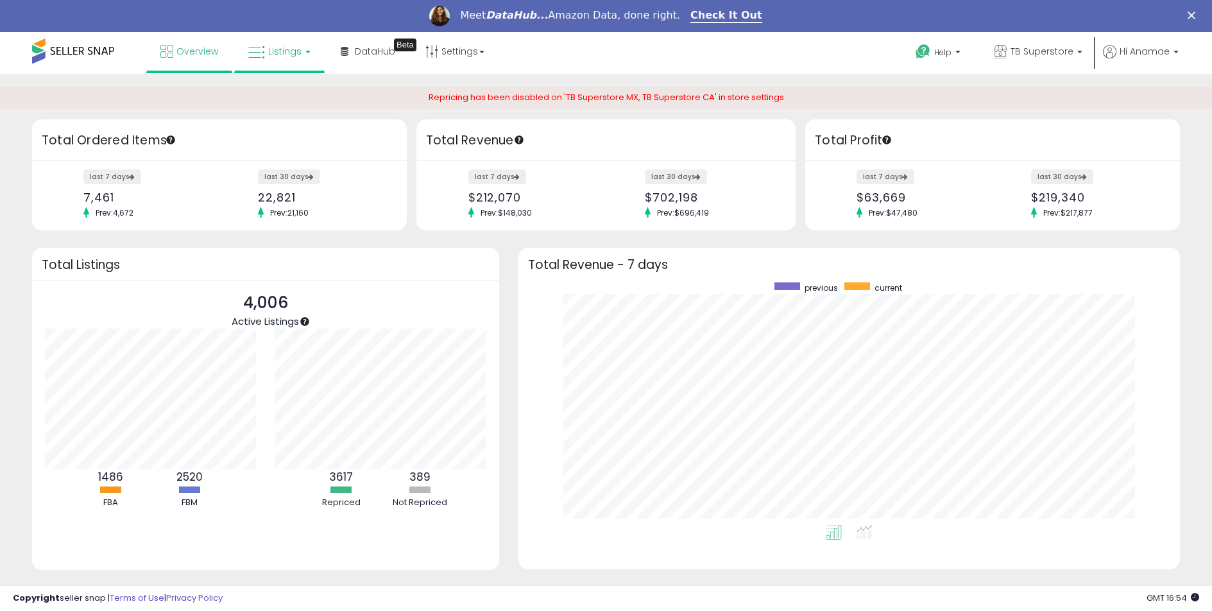  Describe the element at coordinates (111, 502) in the screenshot. I see `div: FBA` at that location.